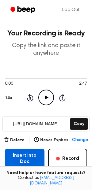 The height and width of the screenshot is (190, 92). Describe the element at coordinates (9, 84) in the screenshot. I see `span: 0:00` at that location.